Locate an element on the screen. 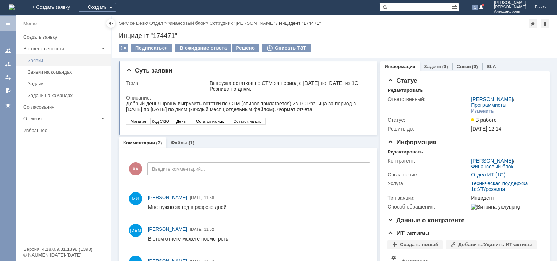 Image resolution: width=557 pixels, height=261 pixels. div: В ответственности is located at coordinates (61, 48).